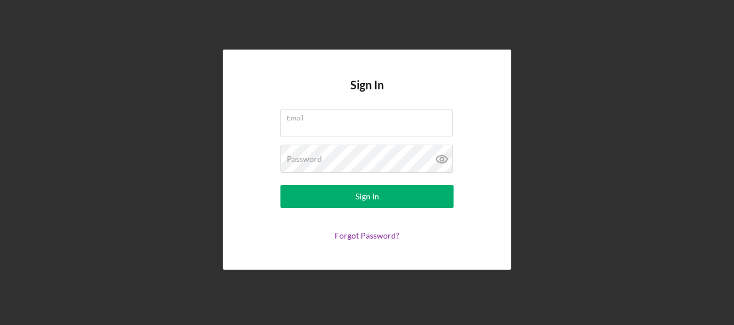 The width and height of the screenshot is (734, 325). What do you see at coordinates (367, 93) in the screenshot?
I see `h4: Sign In` at bounding box center [367, 93].